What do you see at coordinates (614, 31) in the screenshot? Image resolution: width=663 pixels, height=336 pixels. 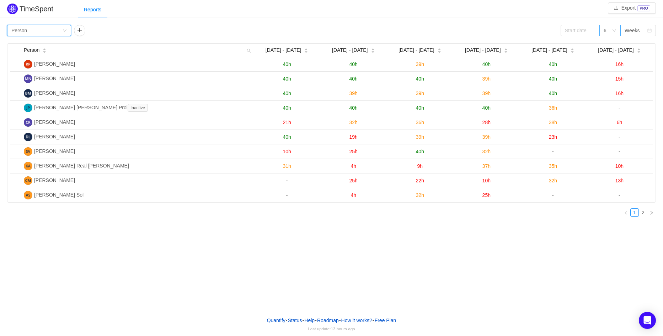 I see `i: icon: down` at bounding box center [614, 31].